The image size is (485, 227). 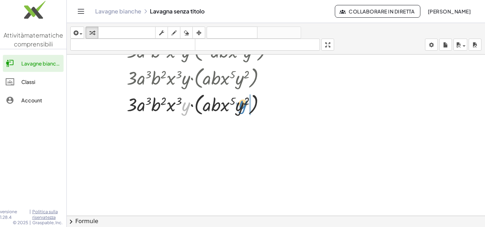 I want to click on button: tastiera, so click(x=127, y=33).